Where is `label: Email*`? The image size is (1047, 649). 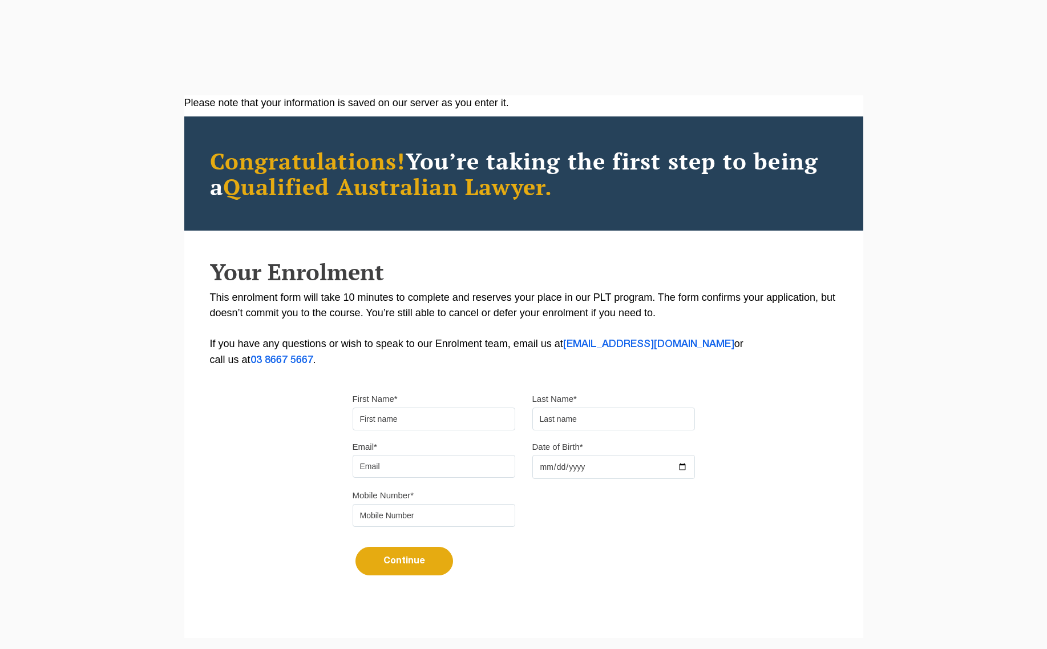
label: Email* is located at coordinates (365, 447).